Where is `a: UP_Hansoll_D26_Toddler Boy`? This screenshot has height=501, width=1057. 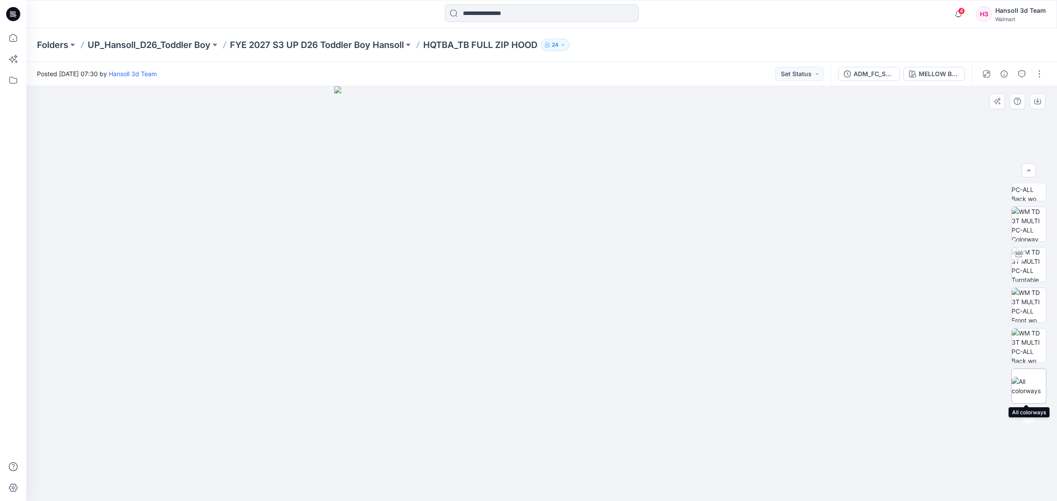 a: UP_Hansoll_D26_Toddler Boy is located at coordinates (149, 45).